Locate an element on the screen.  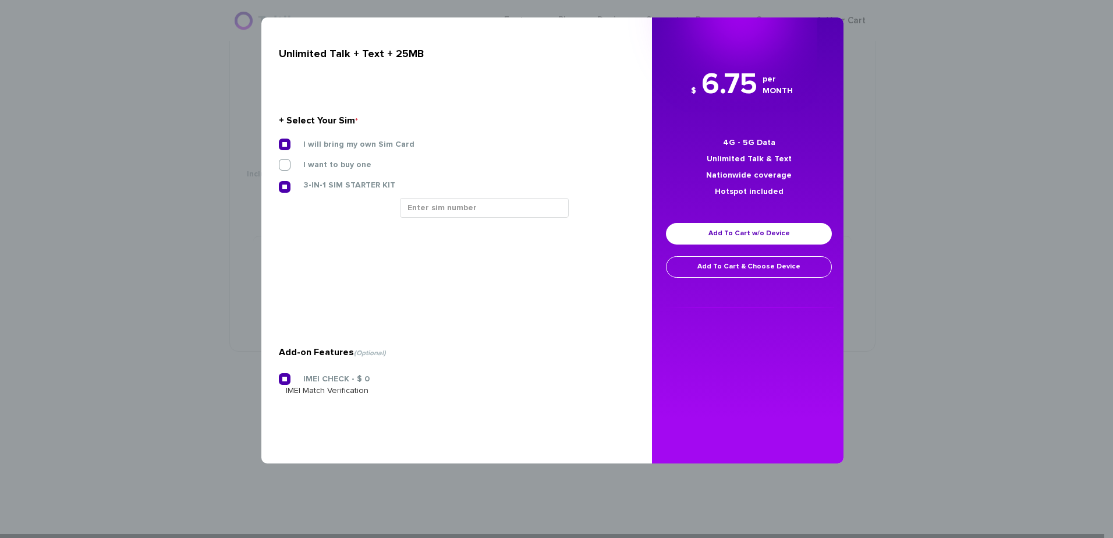
span: 6.75 is located at coordinates (729, 84).